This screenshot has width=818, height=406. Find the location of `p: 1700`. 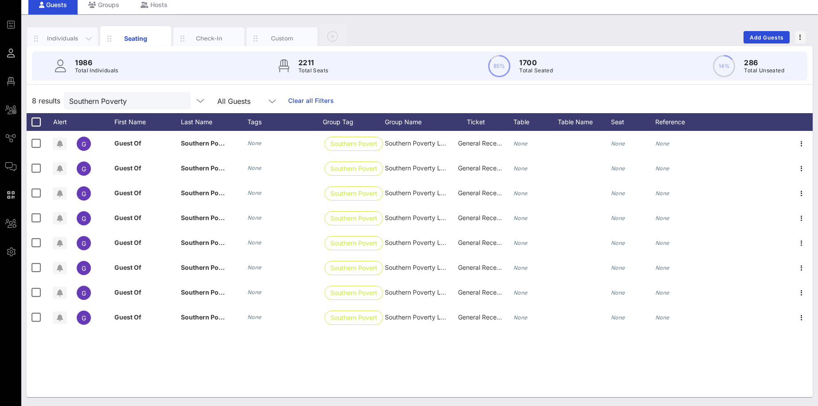

p: 1700 is located at coordinates (536, 63).